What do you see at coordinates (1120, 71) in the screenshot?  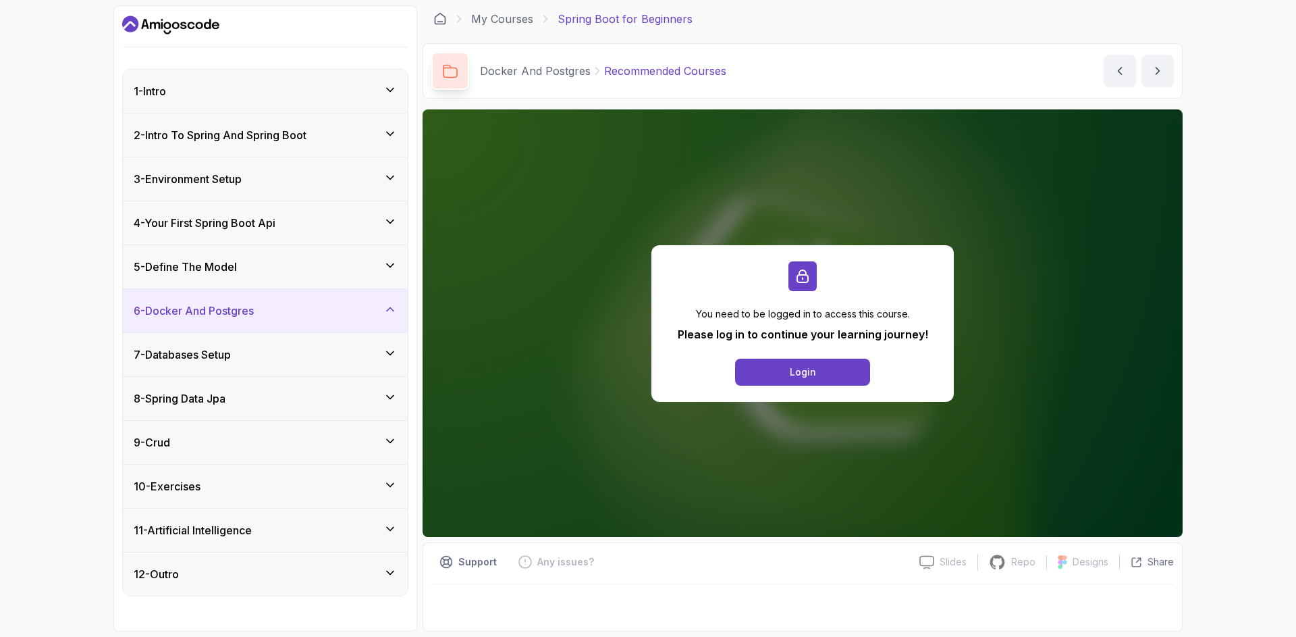 I see `button: previous content` at bounding box center [1120, 71].